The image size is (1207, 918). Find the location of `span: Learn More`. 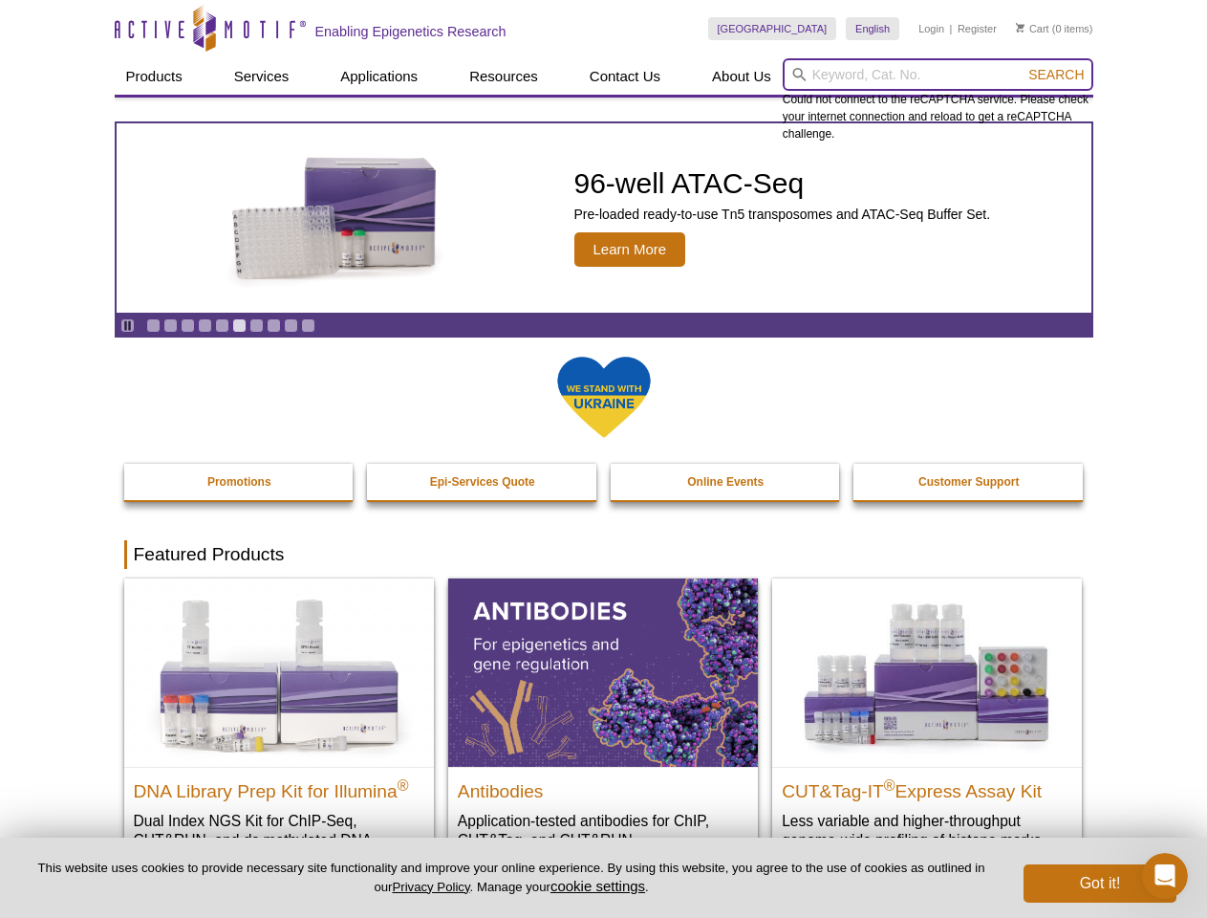

span: Learn More is located at coordinates (630, 249).